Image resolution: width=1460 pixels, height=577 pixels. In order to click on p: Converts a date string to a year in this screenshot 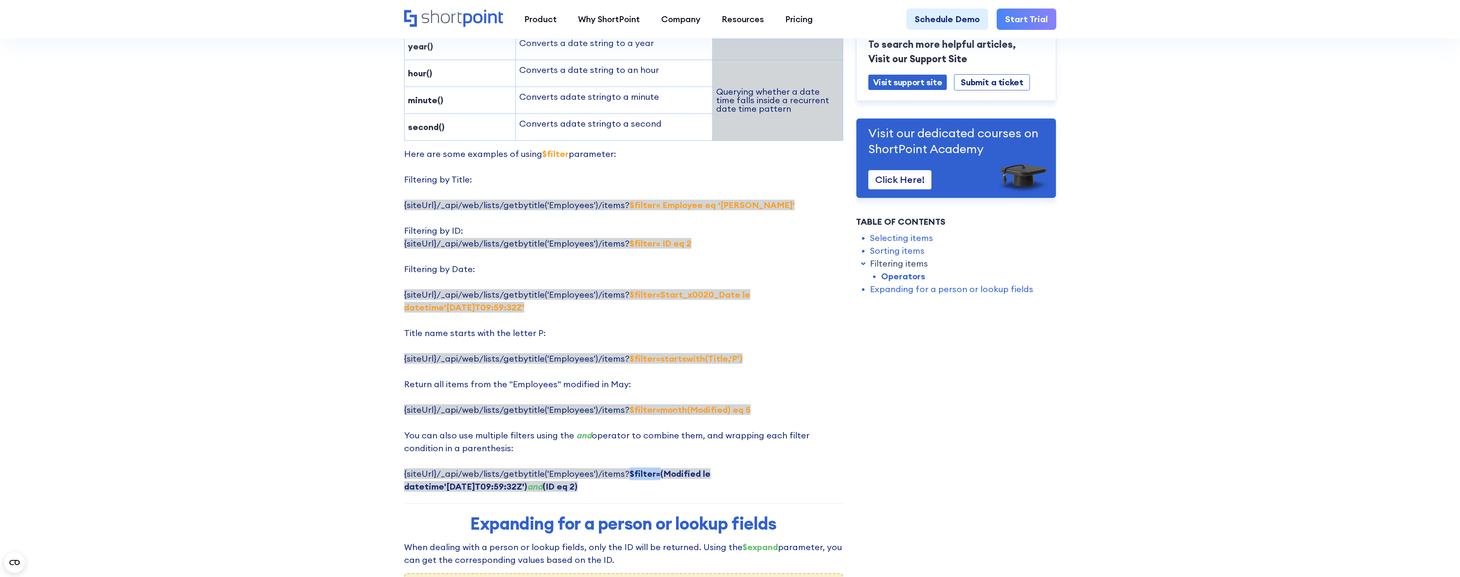, I will do `click(614, 43)`.